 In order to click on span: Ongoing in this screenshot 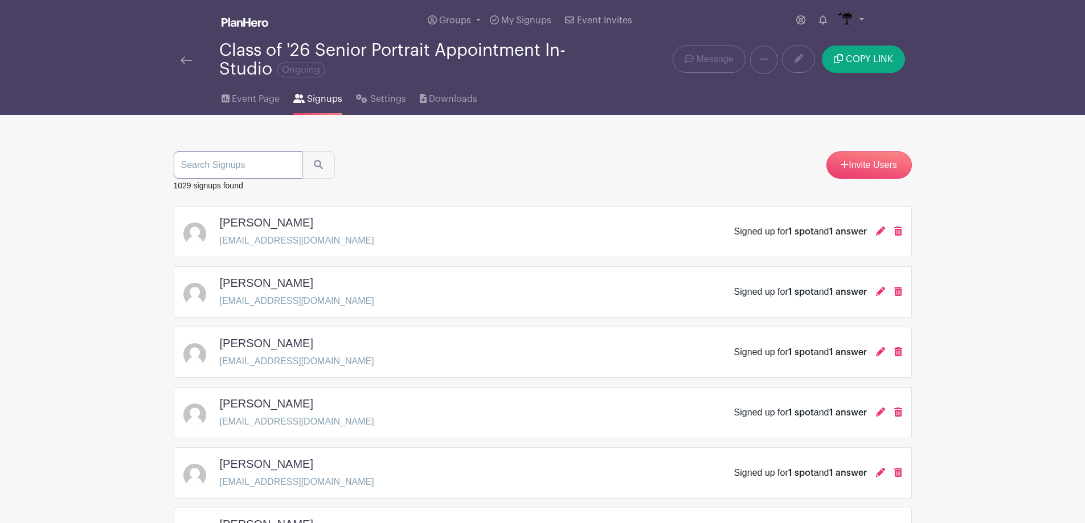, I will do `click(301, 70)`.